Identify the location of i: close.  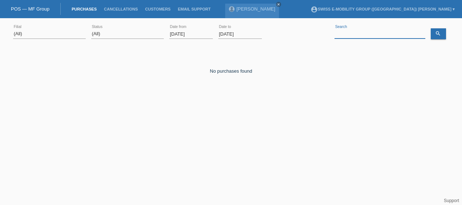
(278, 4).